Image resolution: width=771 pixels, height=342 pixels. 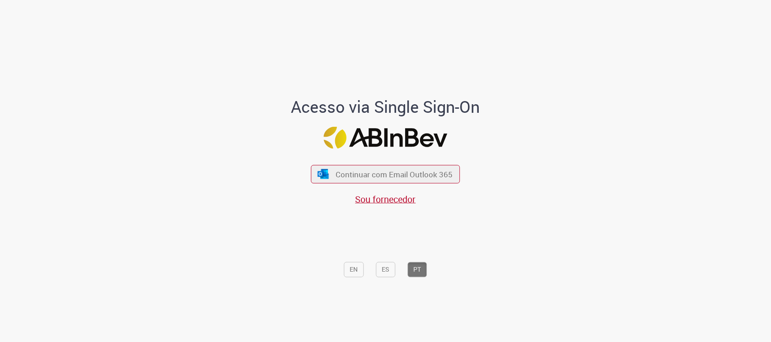 What do you see at coordinates (386, 199) in the screenshot?
I see `span: Sou fornecedor` at bounding box center [386, 199].